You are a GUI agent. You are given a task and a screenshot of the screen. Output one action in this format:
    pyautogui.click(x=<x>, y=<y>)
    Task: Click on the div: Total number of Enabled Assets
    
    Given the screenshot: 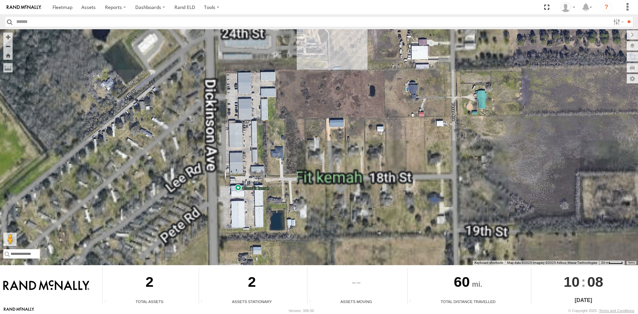 What is the action you would take?
    pyautogui.click(x=108, y=302)
    